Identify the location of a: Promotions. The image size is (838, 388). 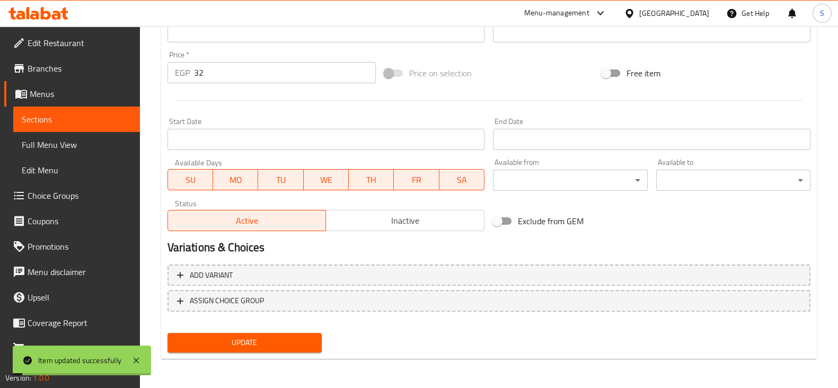
(72, 247).